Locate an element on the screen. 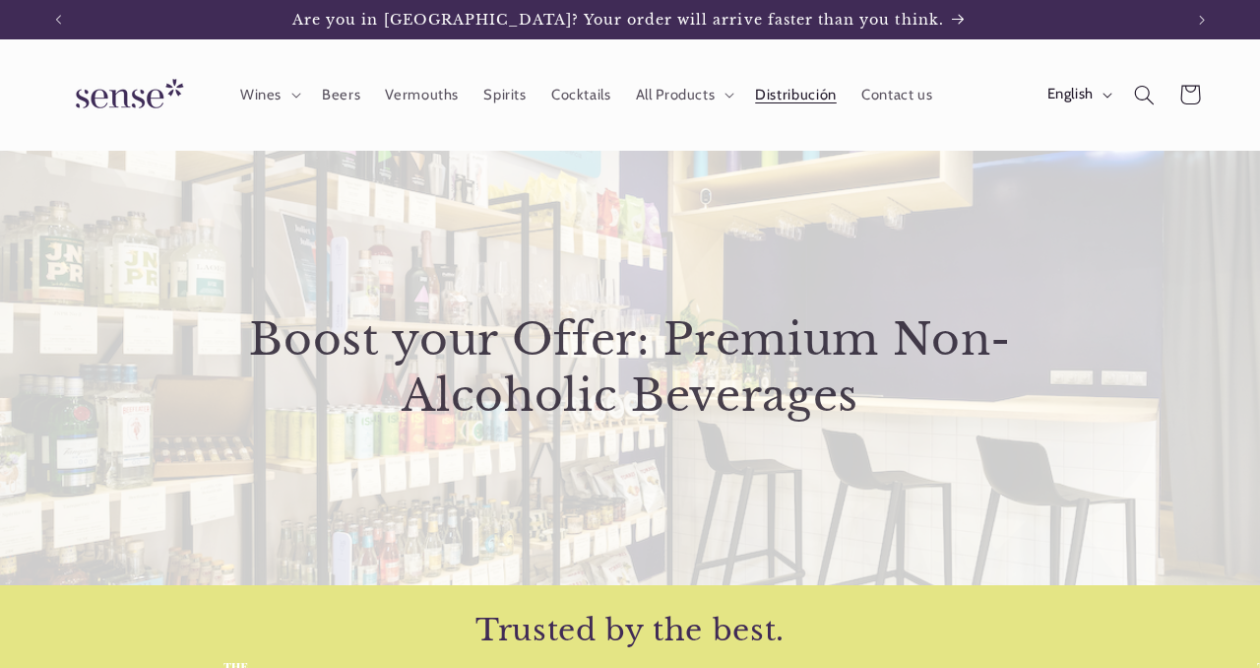  a: Spirits is located at coordinates (505, 95).